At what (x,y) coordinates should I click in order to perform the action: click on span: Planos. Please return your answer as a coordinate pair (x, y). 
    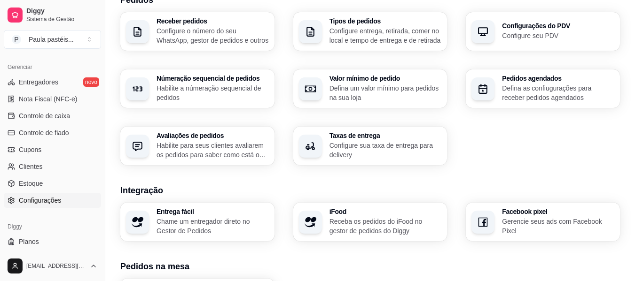
    Looking at the image, I should click on (29, 242).